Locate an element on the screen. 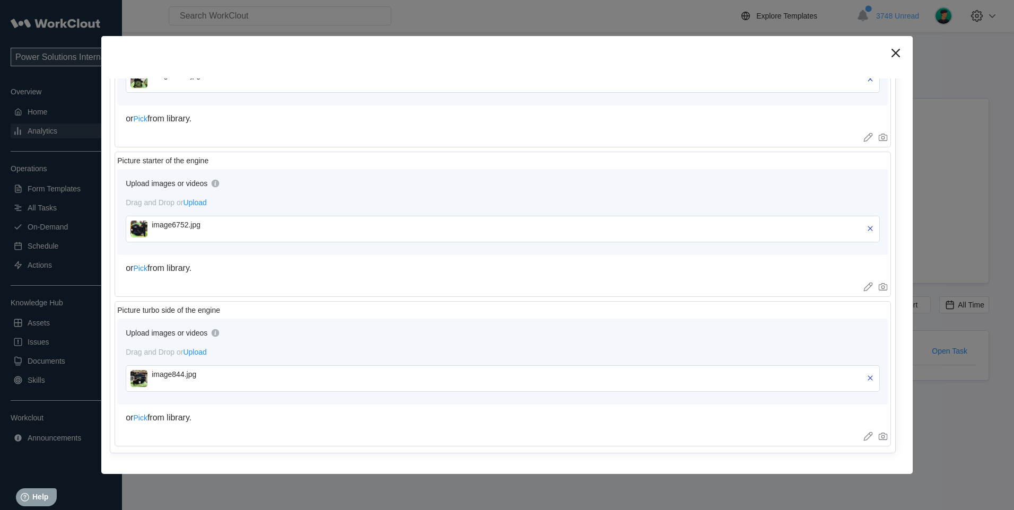 The width and height of the screenshot is (1014, 510). div: image844.jpg is located at coordinates (213, 375).